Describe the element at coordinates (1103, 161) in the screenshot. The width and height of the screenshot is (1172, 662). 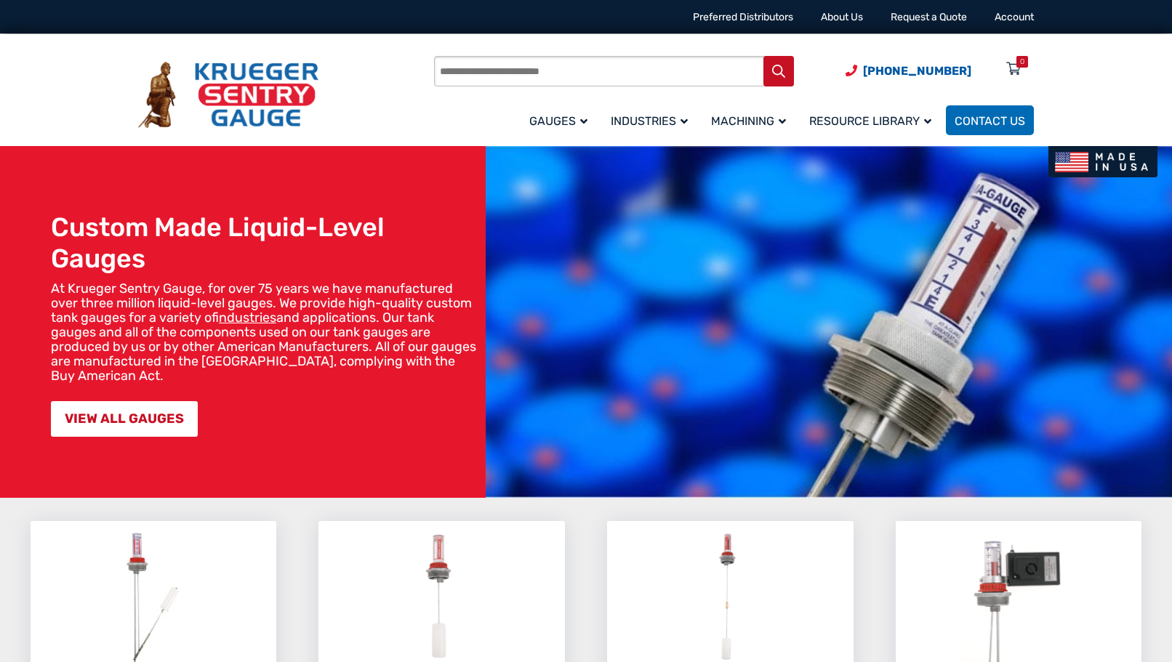
I see `img: Made In USA` at that location.